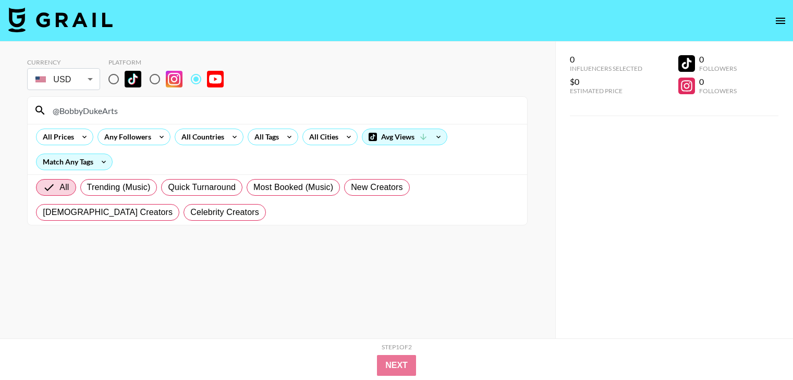 The height and width of the screenshot is (380, 793). Describe the element at coordinates (396, 366) in the screenshot. I see `button: Next` at that location.